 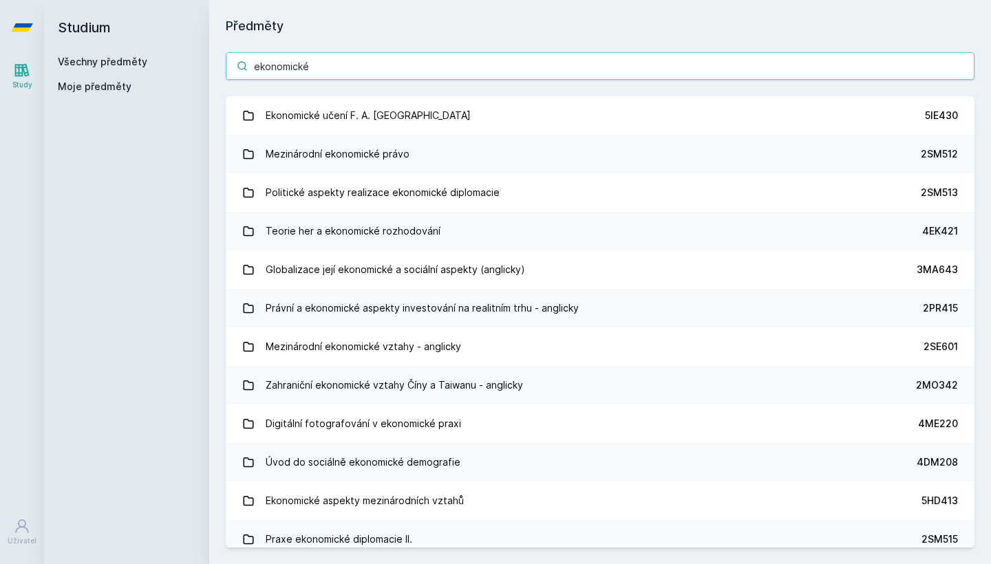 What do you see at coordinates (939, 193) in the screenshot?
I see `div: 2SM513` at bounding box center [939, 193].